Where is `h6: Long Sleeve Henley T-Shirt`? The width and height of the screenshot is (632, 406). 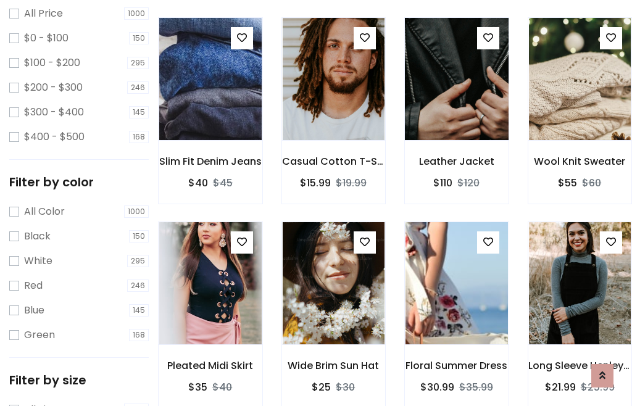
h6: Long Sleeve Henley T-Shirt is located at coordinates (580, 365).